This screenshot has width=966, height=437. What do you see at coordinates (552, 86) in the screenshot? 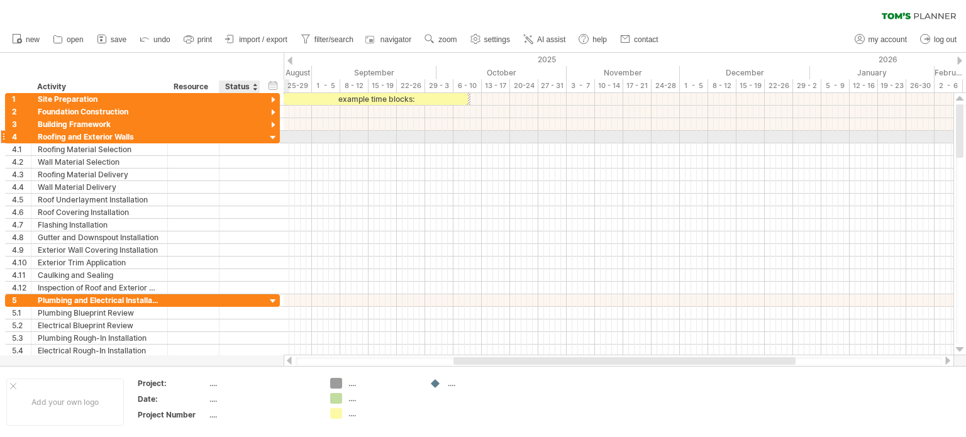
I see `div: 27 - 31` at bounding box center [552, 86].